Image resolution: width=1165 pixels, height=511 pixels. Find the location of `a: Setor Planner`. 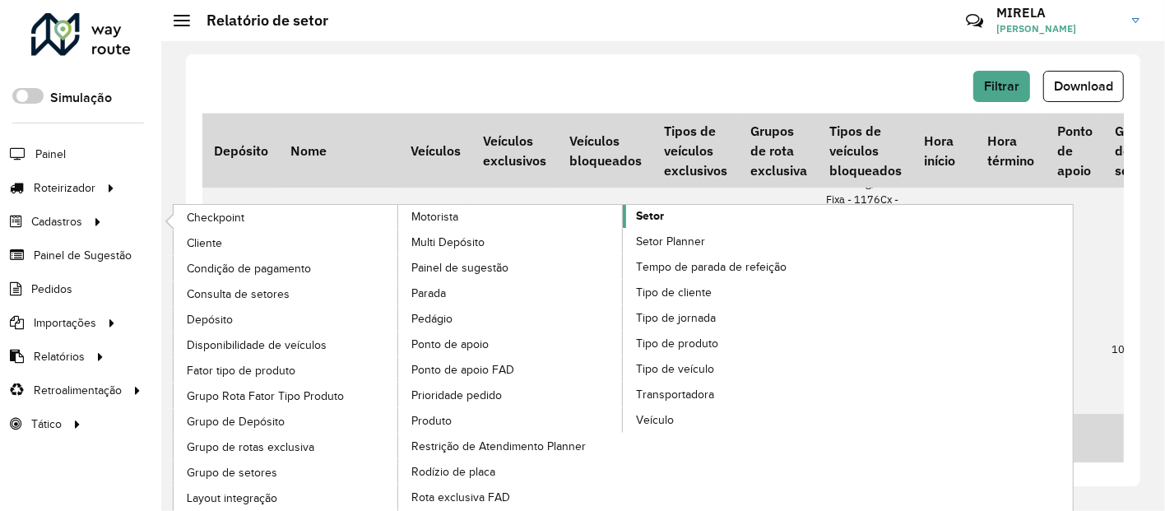

a: Setor Planner is located at coordinates (735, 241).